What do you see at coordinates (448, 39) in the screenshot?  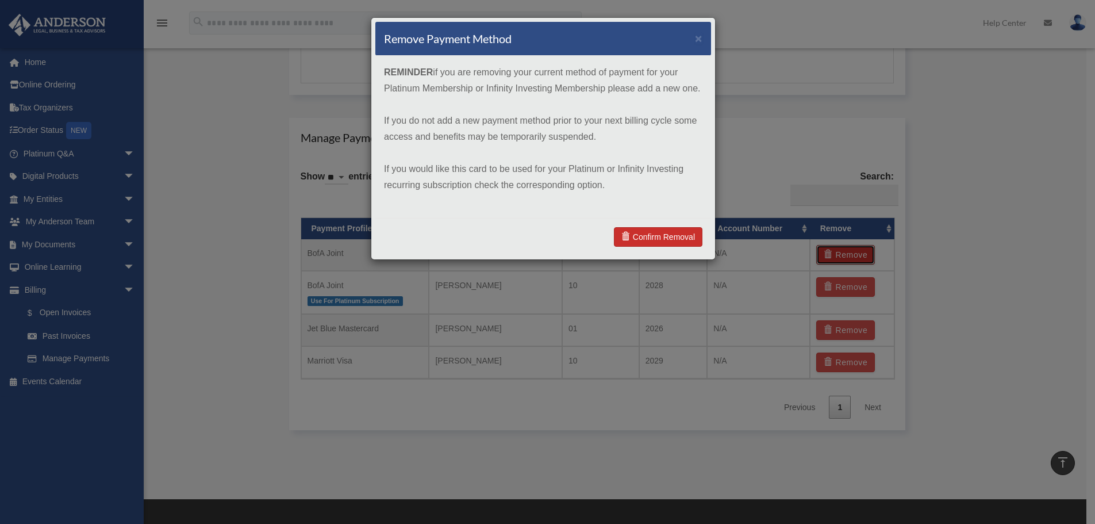 I see `h4: Remove Payment Method` at bounding box center [448, 39].